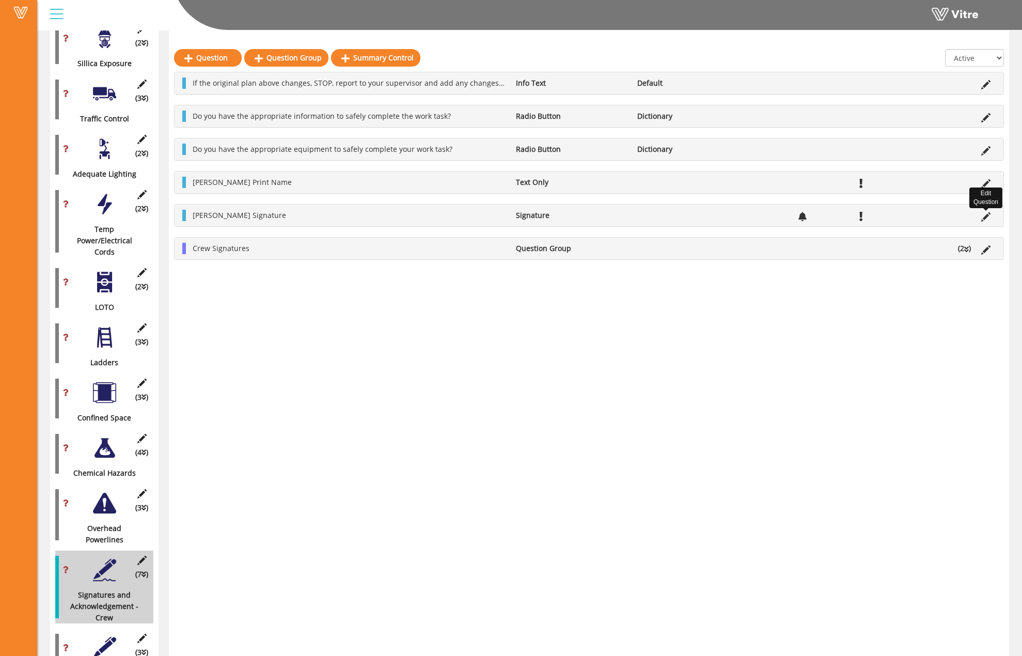 The height and width of the screenshot is (656, 1022). Describe the element at coordinates (390, 83) in the screenshot. I see `span: If the original plan above changes, STOP, report to your supervisor and add any changes to the PT...` at that location.